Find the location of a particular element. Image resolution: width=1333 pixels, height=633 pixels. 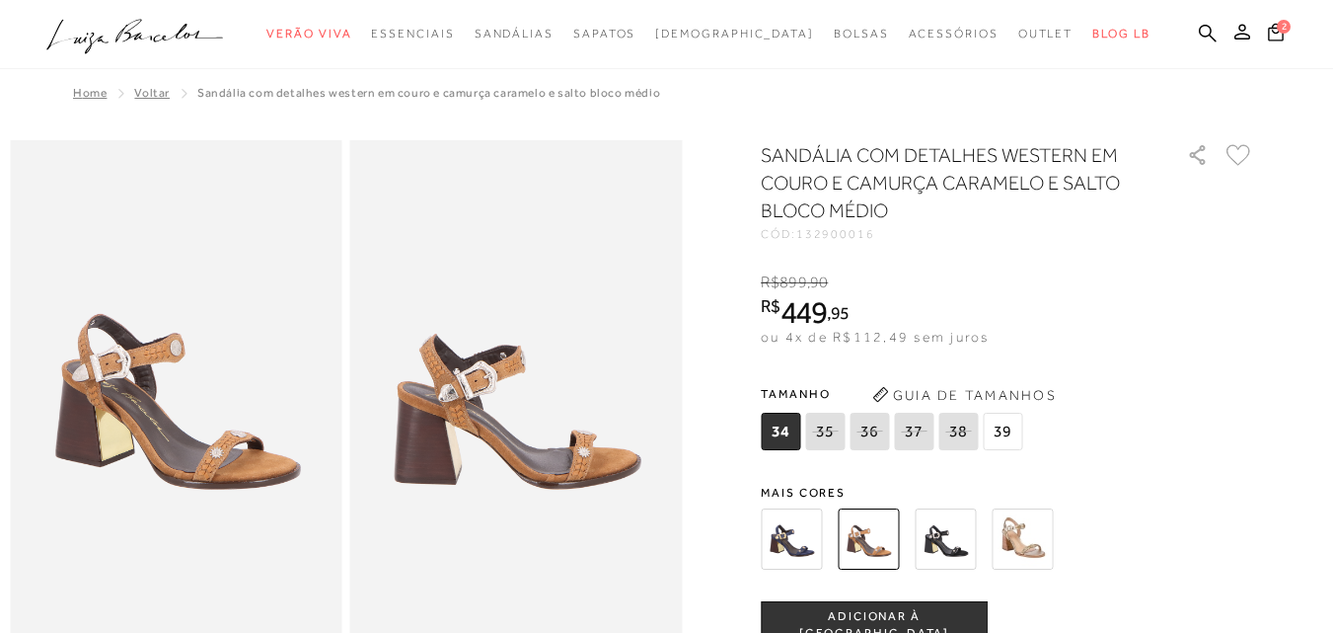

img: SANDÁLIA COM DETALHES WESTERN EM COURO E CAMURÇA CARAMELO E SALTO BLOCO MÉDIO is located at coordinates (869, 539).